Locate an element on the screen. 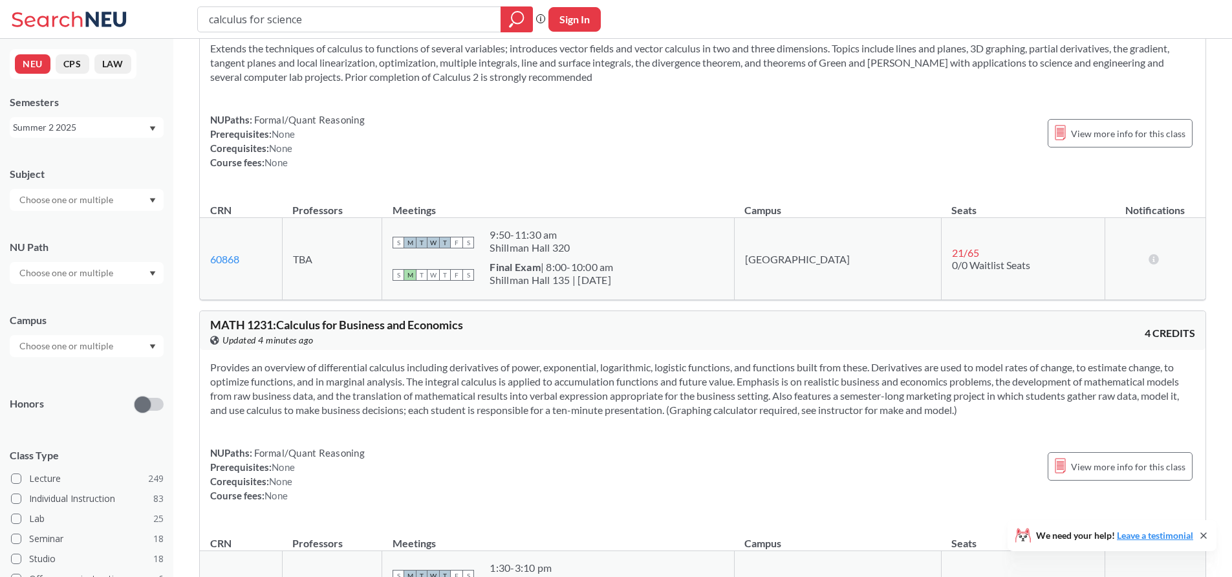 The width and height of the screenshot is (1232, 577). label: Lab is located at coordinates (87, 519).